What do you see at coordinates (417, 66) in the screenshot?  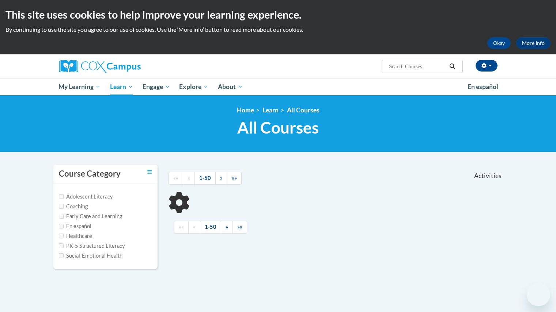 I see `input: Search Courses` at bounding box center [417, 66].